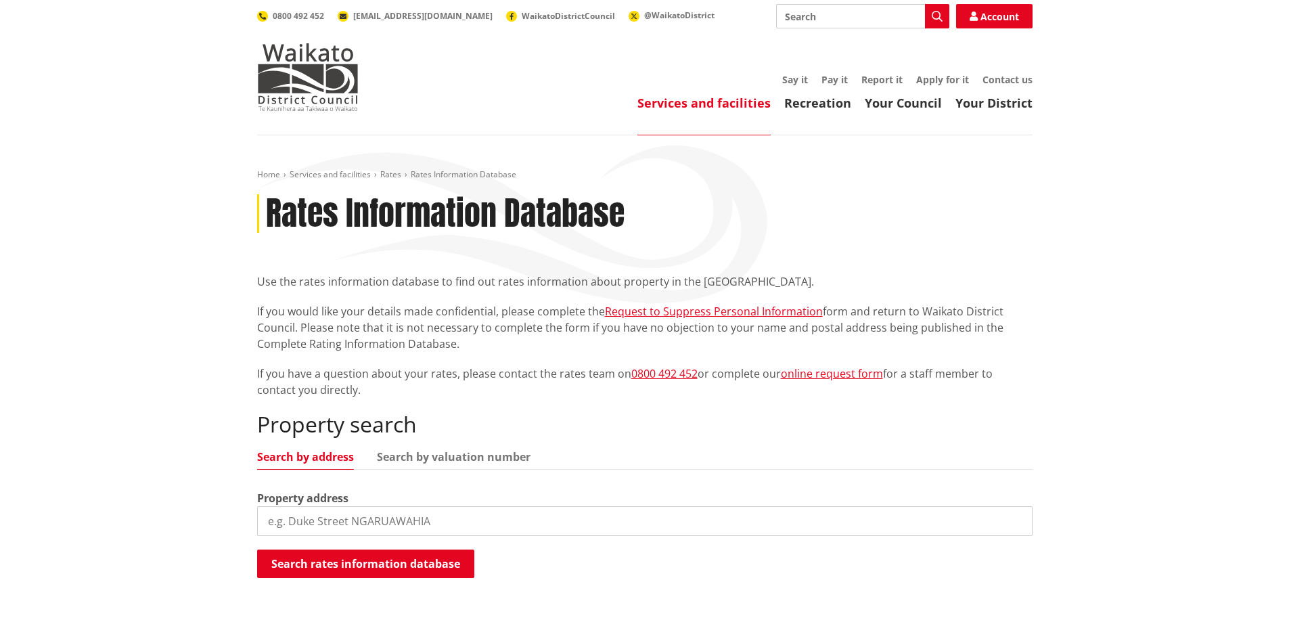  I want to click on input: Search input, so click(863, 16).